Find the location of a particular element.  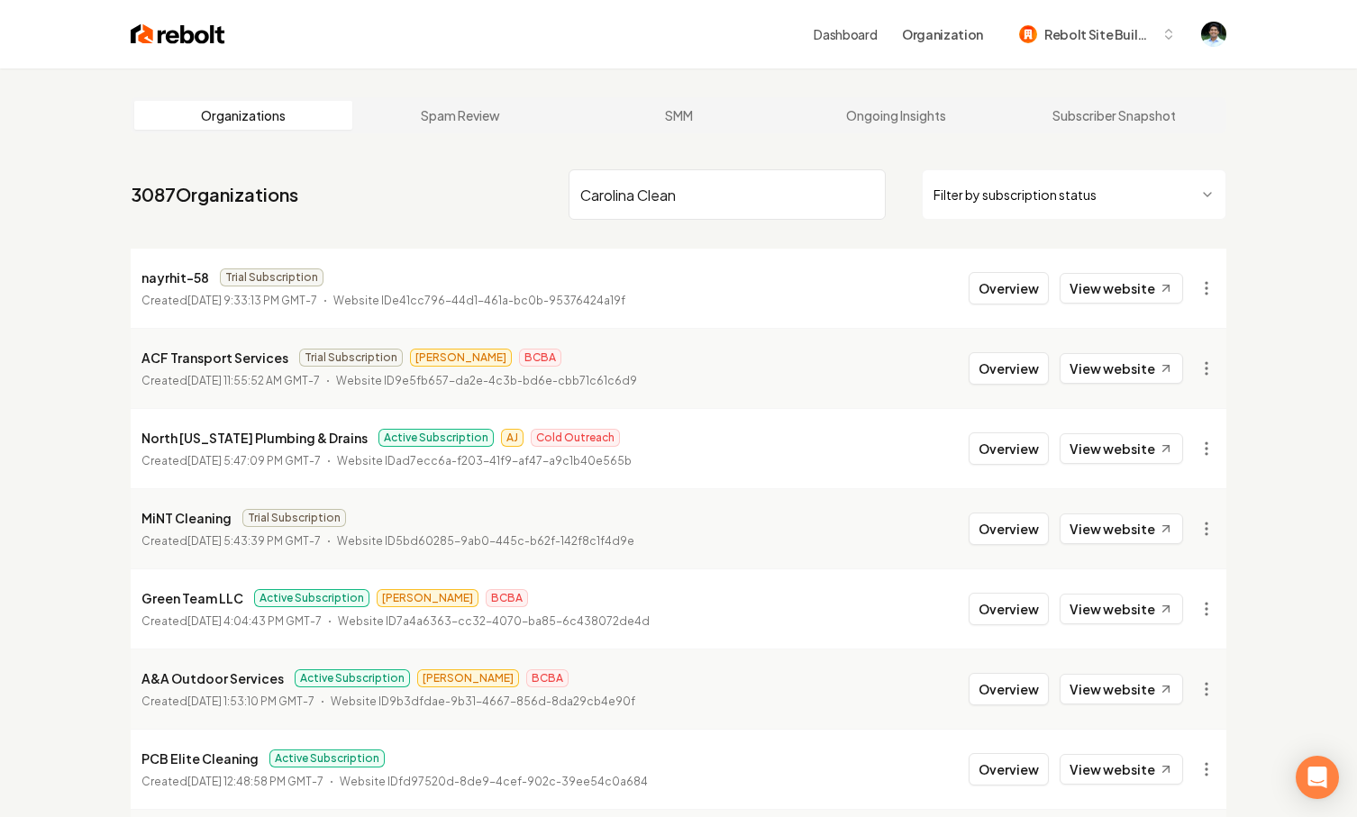

p: Website ID e41cc796-44d1-461a-bc0b-95376424a19f is located at coordinates (479, 301).